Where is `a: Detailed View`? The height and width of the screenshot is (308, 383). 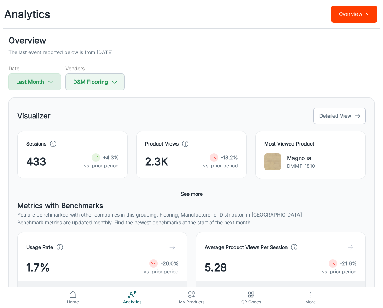
a: Detailed View is located at coordinates (340, 116).